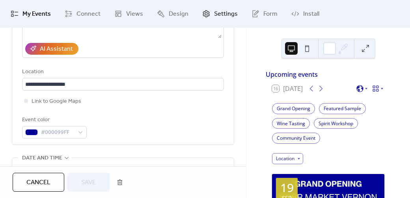 The height and width of the screenshot is (198, 410). Describe the element at coordinates (122, 72) in the screenshot. I see `div: Location` at that location.